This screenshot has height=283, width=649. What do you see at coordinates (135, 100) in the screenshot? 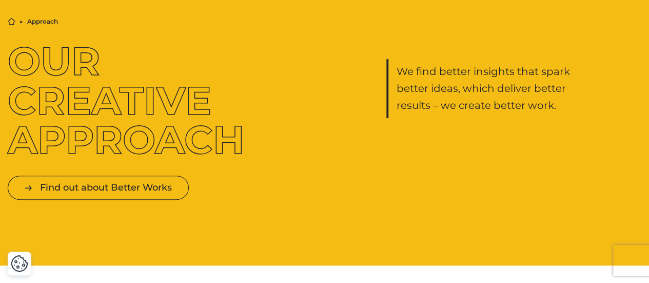
I see `h1: Our Creative Approach` at bounding box center [135, 100].